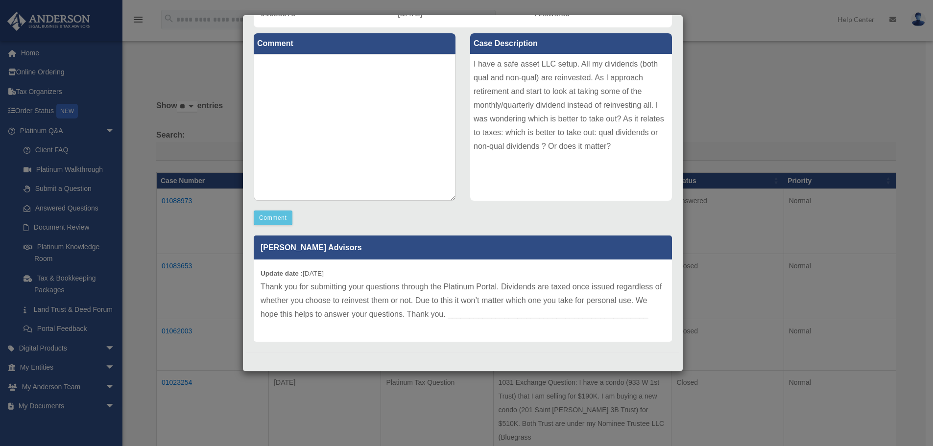 The width and height of the screenshot is (933, 446). What do you see at coordinates (354, 44) in the screenshot?
I see `label: Comment` at bounding box center [354, 44].